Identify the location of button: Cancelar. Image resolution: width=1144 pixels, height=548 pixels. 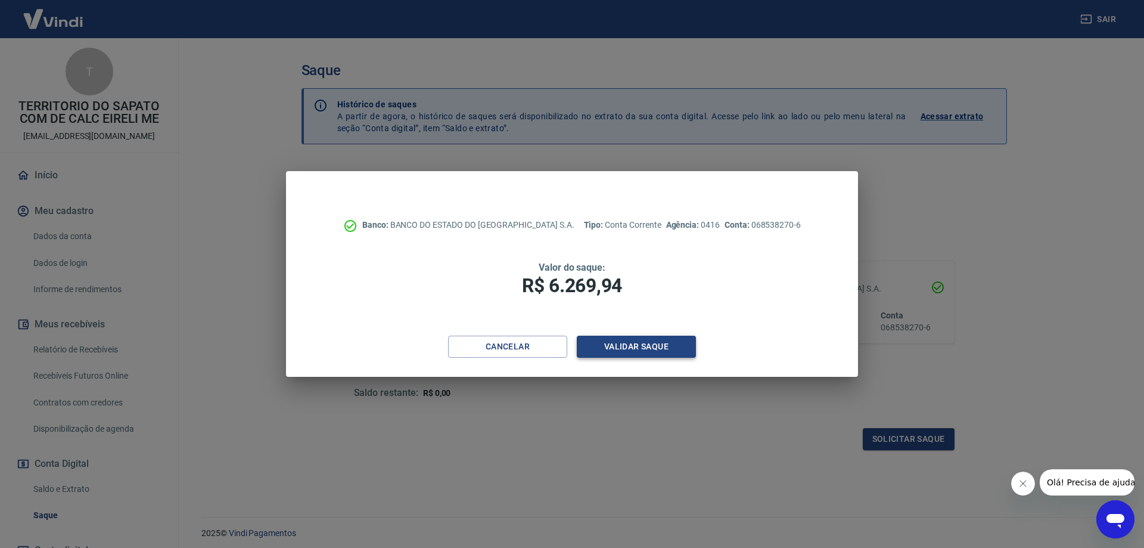
(508, 346).